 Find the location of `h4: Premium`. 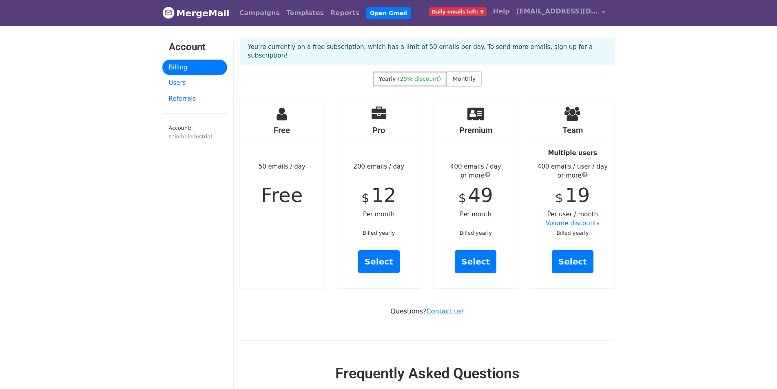

h4: Premium is located at coordinates (476, 130).